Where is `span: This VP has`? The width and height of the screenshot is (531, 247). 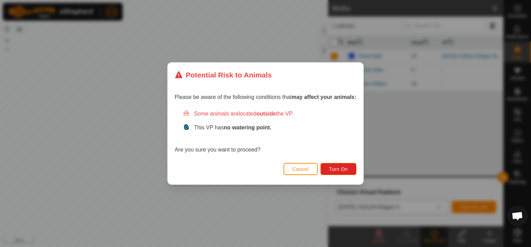
span: This VP has is located at coordinates (233, 127).